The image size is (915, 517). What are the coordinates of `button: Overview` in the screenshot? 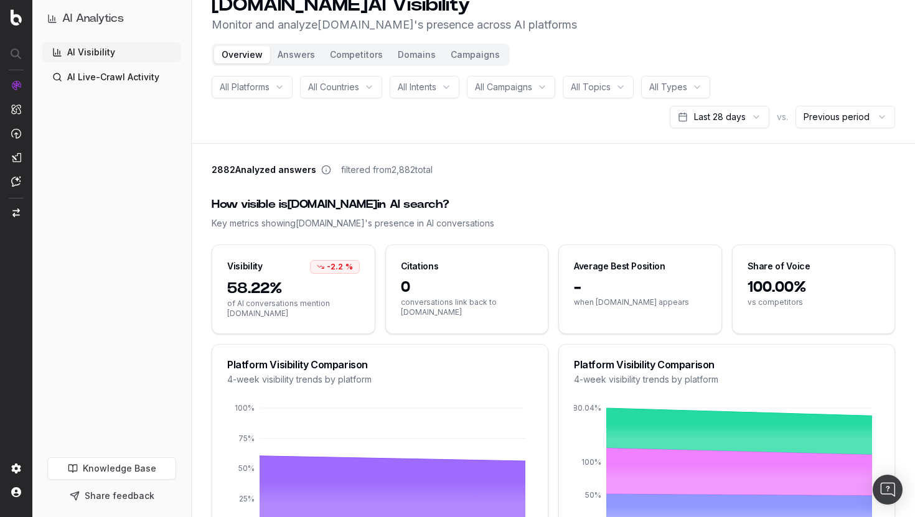 It's located at (242, 55).